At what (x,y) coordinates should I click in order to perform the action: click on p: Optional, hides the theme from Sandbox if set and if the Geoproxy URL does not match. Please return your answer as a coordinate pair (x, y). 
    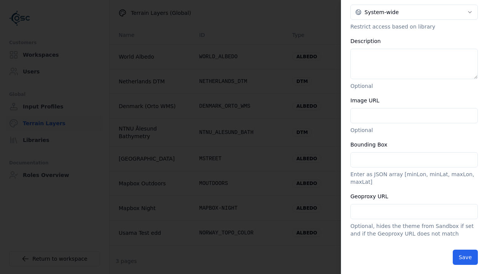
    Looking at the image, I should click on (414, 230).